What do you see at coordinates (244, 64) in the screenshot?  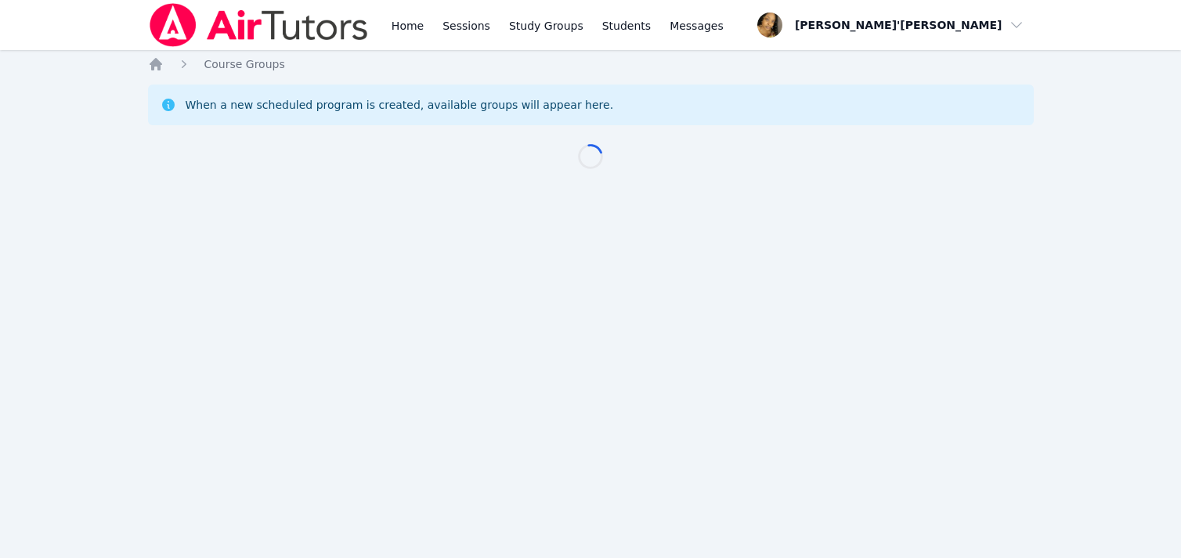 I see `a: Course Groups` at bounding box center [244, 64].